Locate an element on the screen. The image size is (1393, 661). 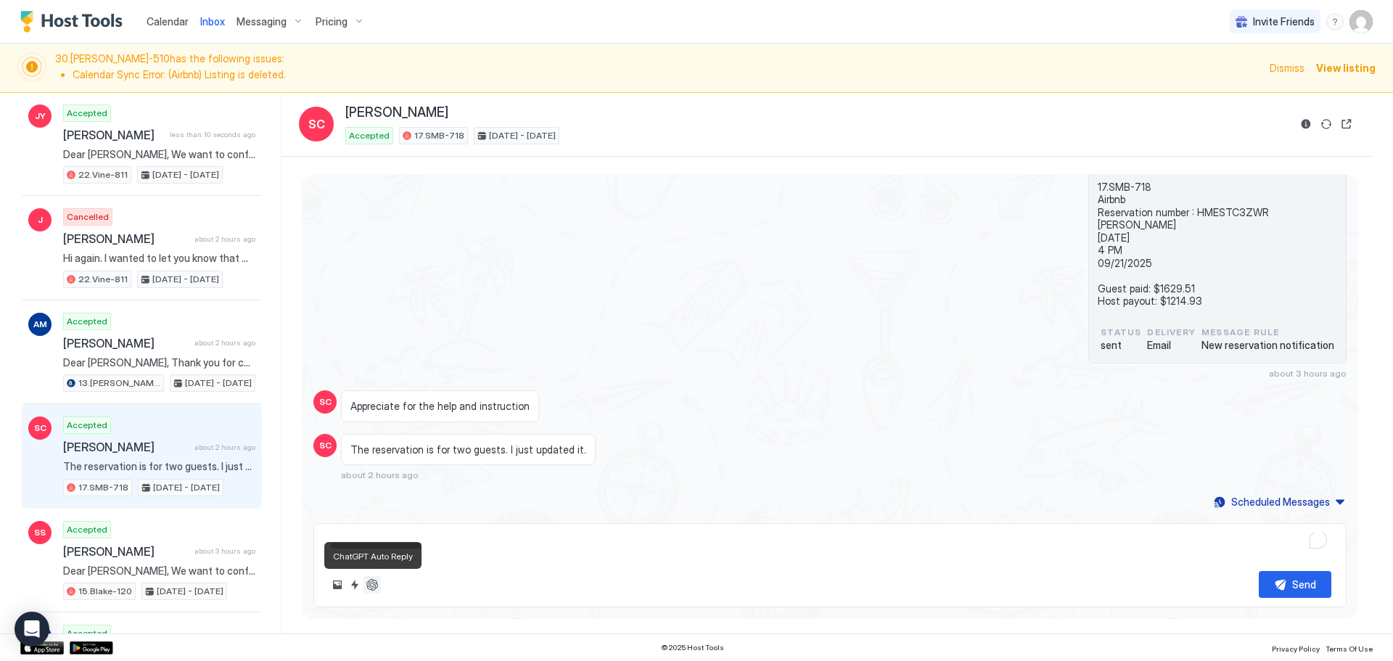
span: Email is located at coordinates (1171, 345).